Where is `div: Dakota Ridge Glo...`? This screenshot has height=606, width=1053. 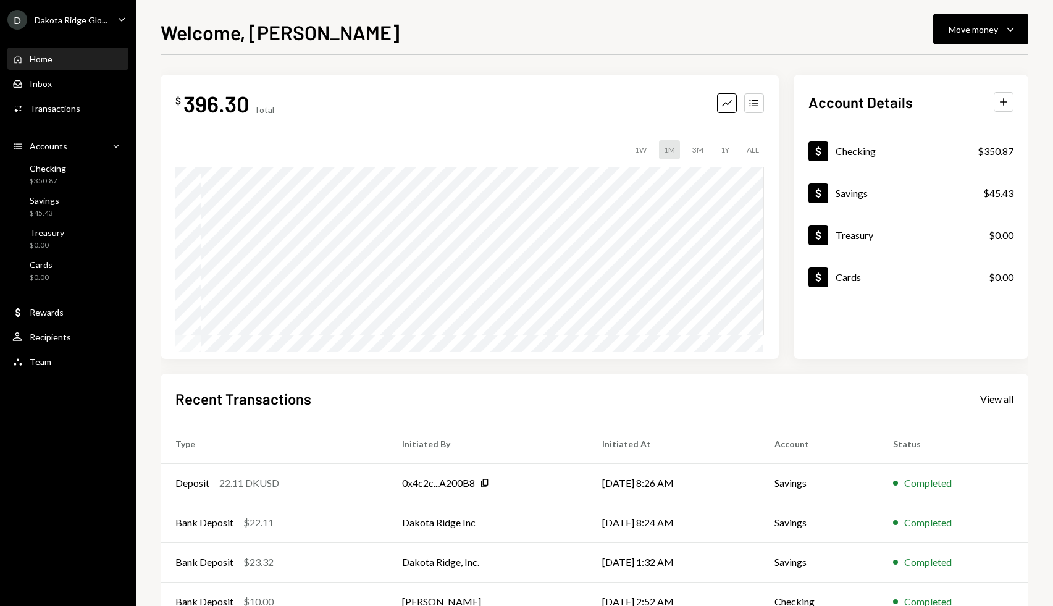 div: Dakota Ridge Glo... is located at coordinates (71, 20).